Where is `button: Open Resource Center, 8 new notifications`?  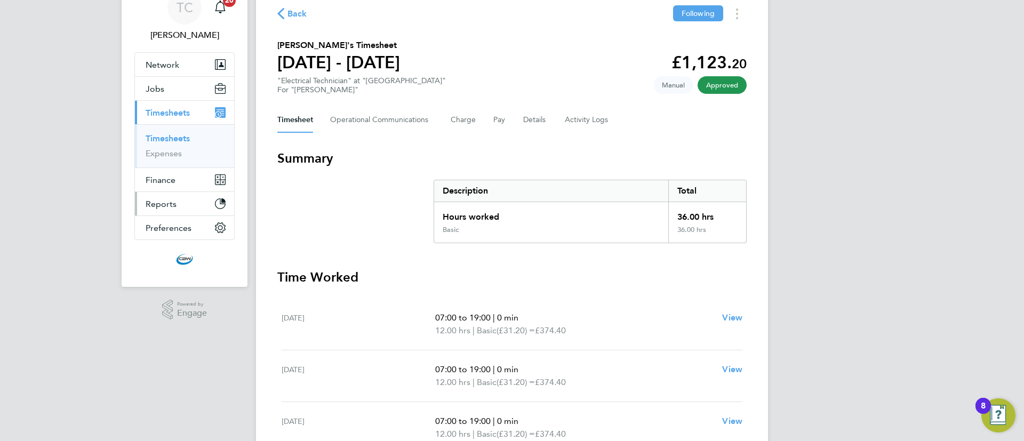
button: Open Resource Center, 8 new notifications is located at coordinates (998, 415).